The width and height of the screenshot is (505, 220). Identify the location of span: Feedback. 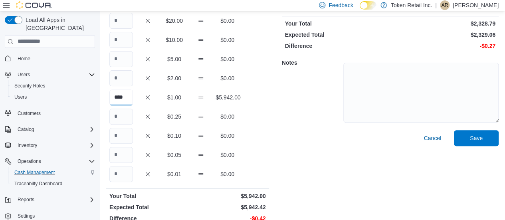
(340, 5).